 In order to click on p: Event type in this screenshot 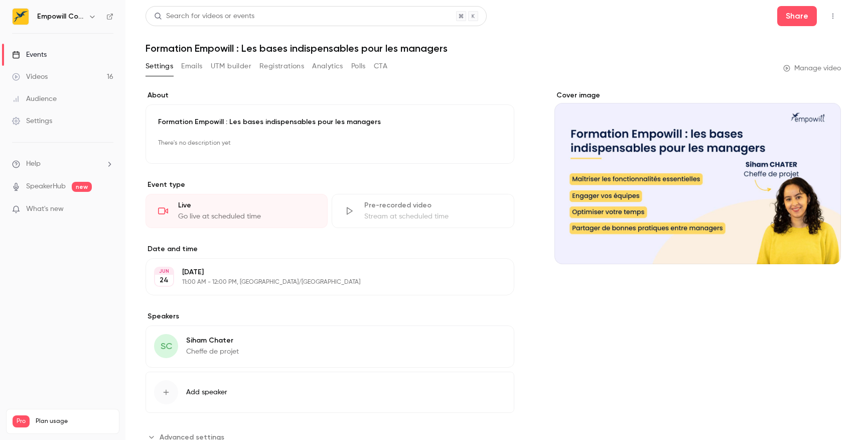, I will do `click(330, 185)`.